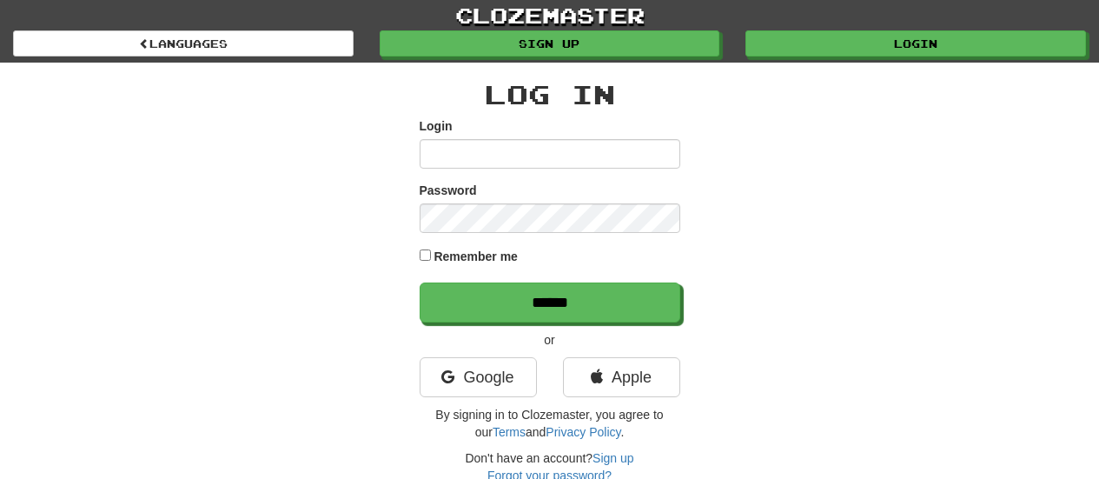 The height and width of the screenshot is (479, 1099). What do you see at coordinates (550, 340) in the screenshot?
I see `p: or` at bounding box center [550, 340].